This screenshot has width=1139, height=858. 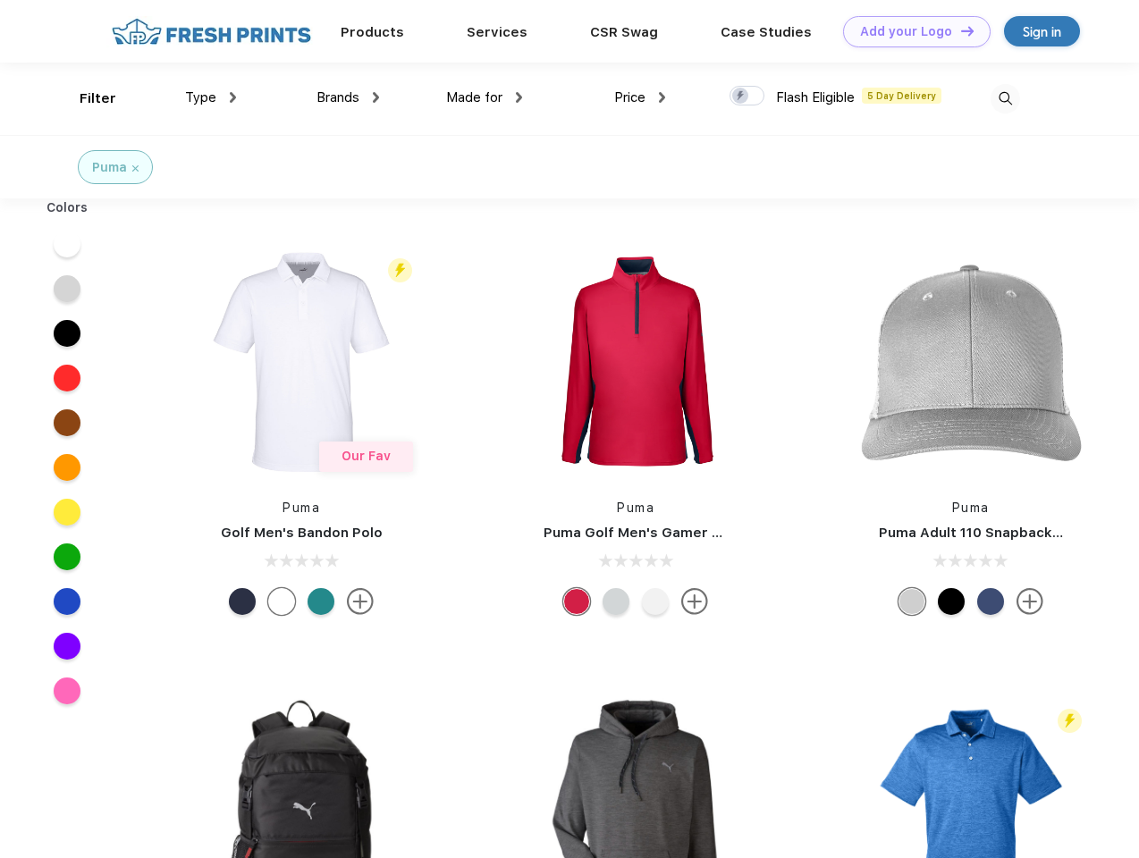 What do you see at coordinates (135, 168) in the screenshot?
I see `img: filter_cancel.svg` at bounding box center [135, 168].